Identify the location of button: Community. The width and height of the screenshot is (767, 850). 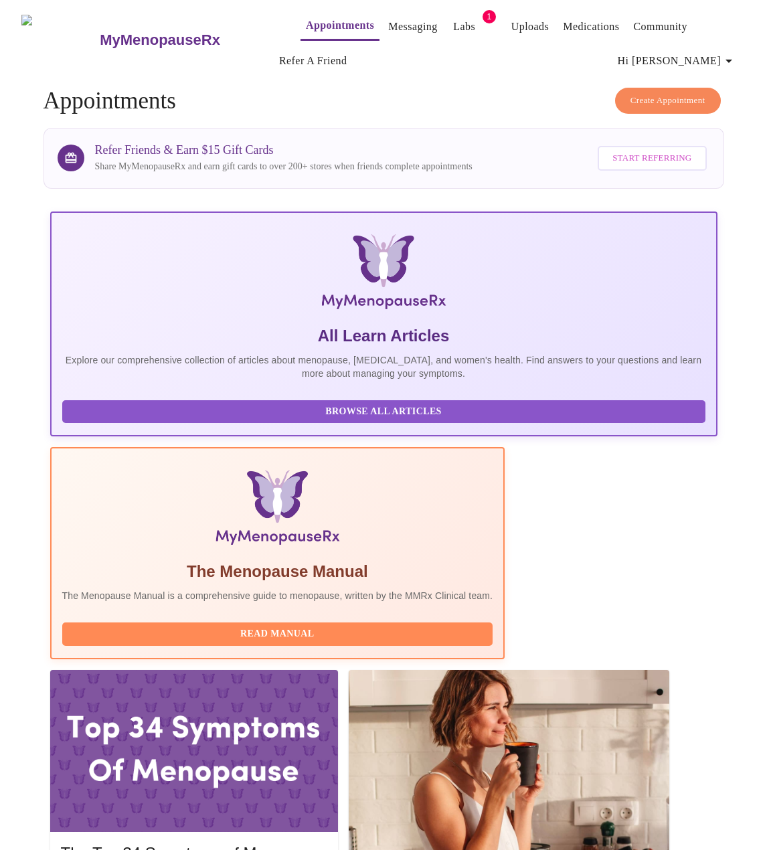
(660, 27).